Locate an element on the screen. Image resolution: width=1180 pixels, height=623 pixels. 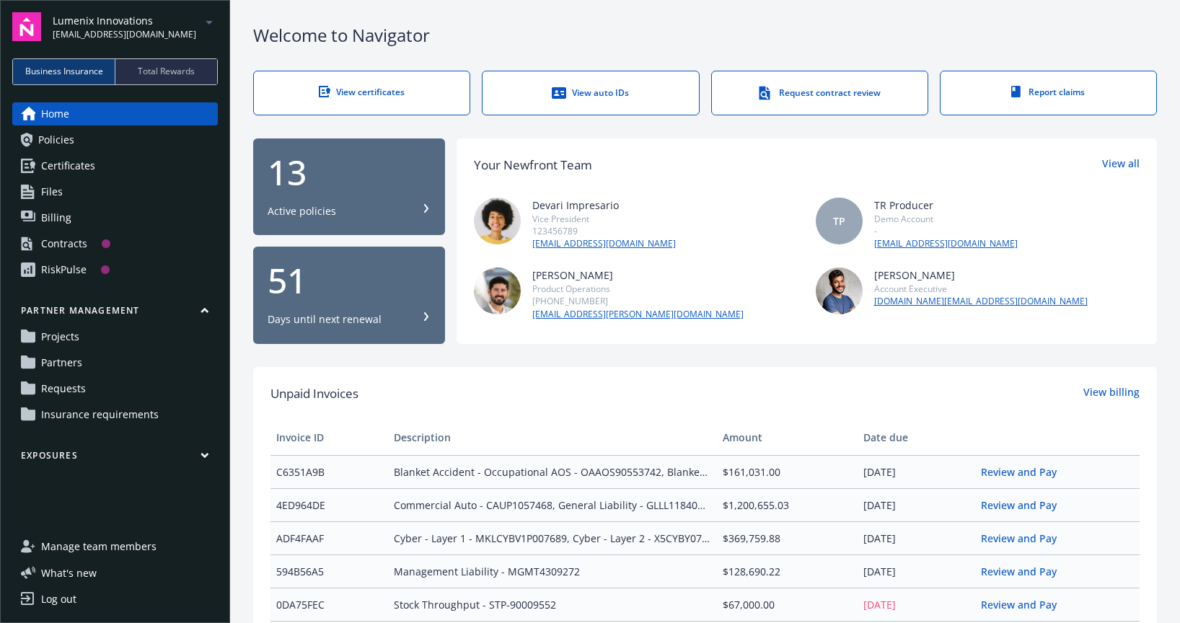
td: ADF4FAAF is located at coordinates (329, 538).